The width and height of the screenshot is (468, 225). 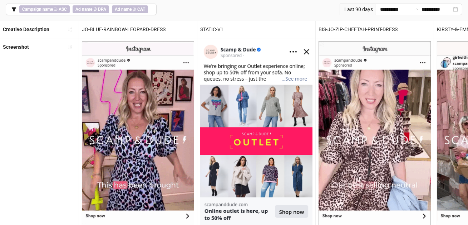 What do you see at coordinates (358, 9) in the screenshot?
I see `div: Last 90 days` at bounding box center [358, 9].